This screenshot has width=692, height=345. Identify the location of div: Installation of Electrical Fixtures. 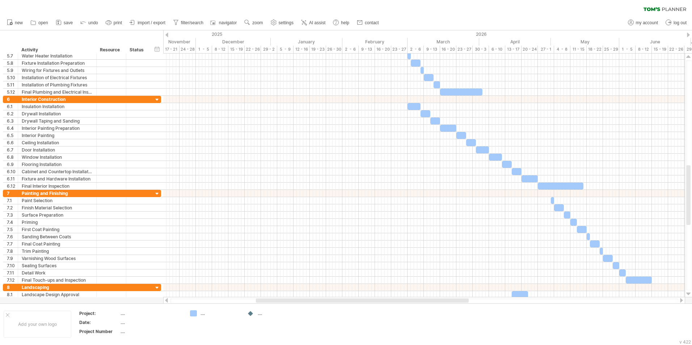
(57, 77).